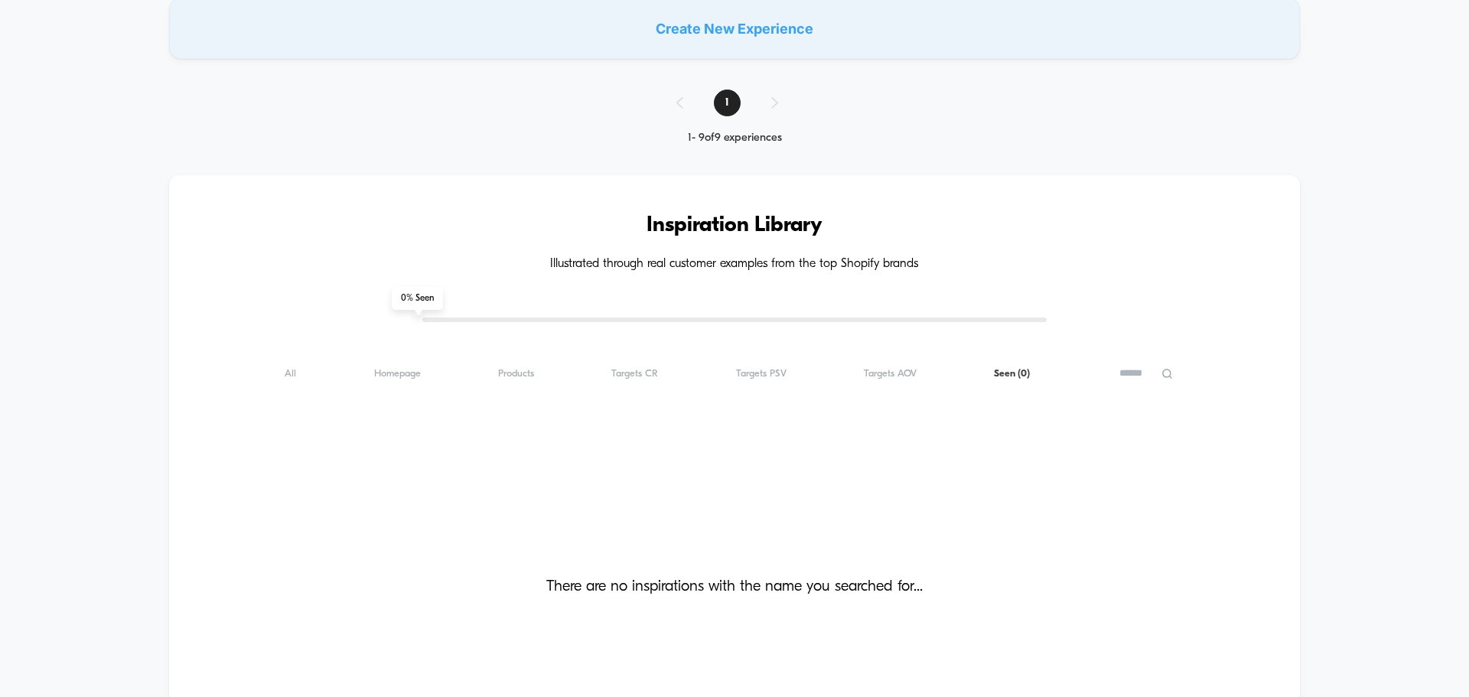  What do you see at coordinates (417, 298) in the screenshot?
I see `span: 0 % Seen` at bounding box center [417, 298].